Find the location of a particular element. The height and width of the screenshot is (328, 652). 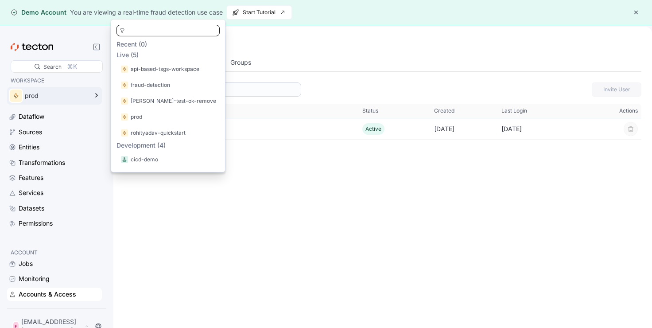

div: Permissions is located at coordinates (35, 223).